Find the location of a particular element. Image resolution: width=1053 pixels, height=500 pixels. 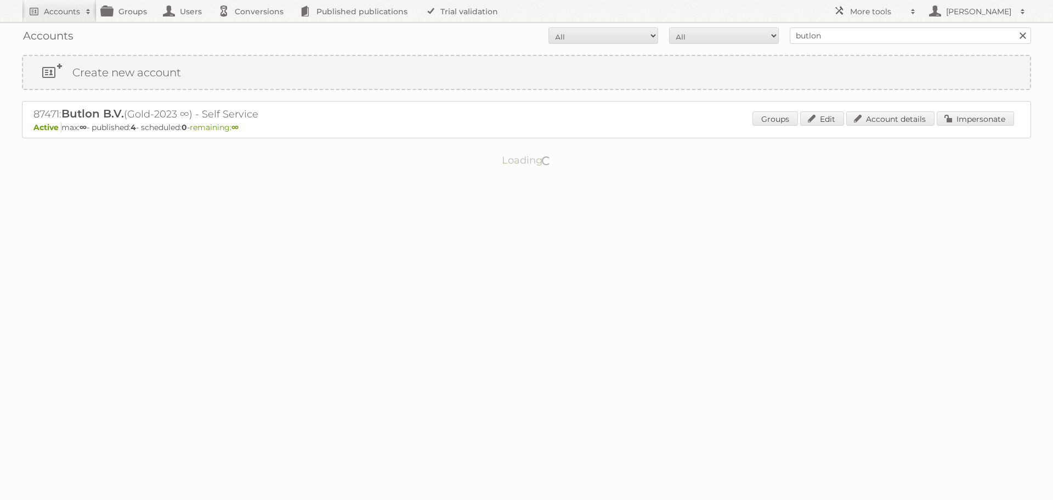

p: Loading is located at coordinates (527, 160).